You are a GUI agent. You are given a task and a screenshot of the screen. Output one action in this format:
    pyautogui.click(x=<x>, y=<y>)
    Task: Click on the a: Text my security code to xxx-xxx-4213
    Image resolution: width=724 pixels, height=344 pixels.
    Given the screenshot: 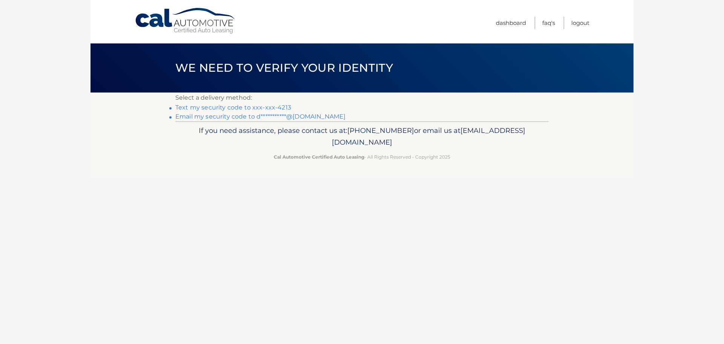 What is the action you would take?
    pyautogui.click(x=233, y=107)
    